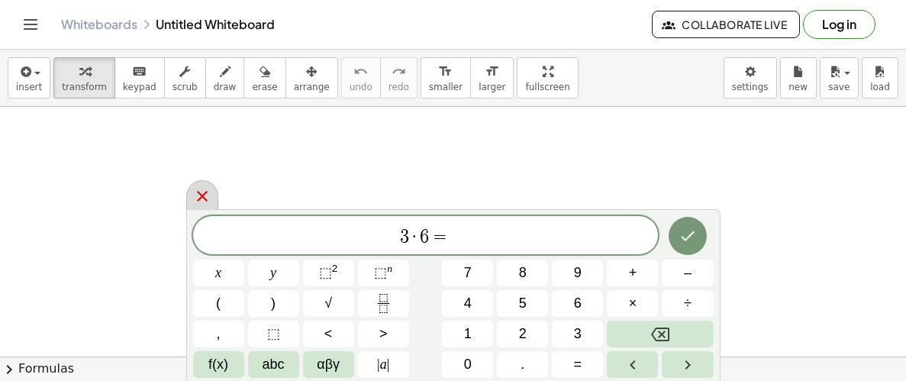  Describe the element at coordinates (839, 24) in the screenshot. I see `button: Log in` at that location.